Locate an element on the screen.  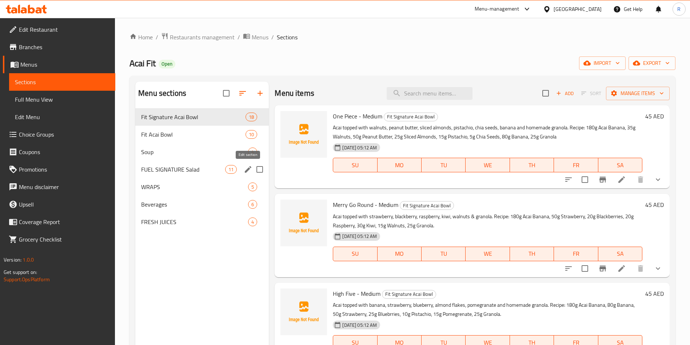
div: Fit Acai Bowl10 is located at coordinates (202, 134).